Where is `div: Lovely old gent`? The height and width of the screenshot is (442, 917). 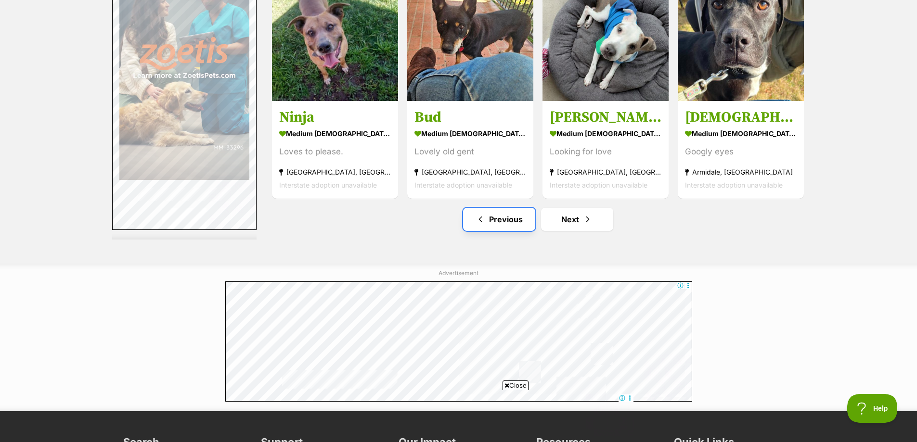
div: Lovely old gent is located at coordinates (470, 151).